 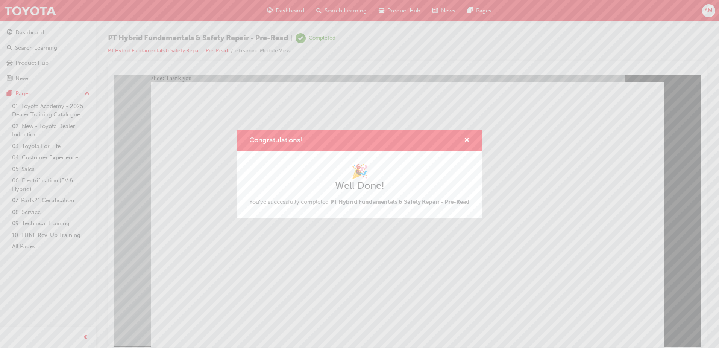 What do you see at coordinates (467, 140) in the screenshot?
I see `button: cross-icon` at bounding box center [467, 140].